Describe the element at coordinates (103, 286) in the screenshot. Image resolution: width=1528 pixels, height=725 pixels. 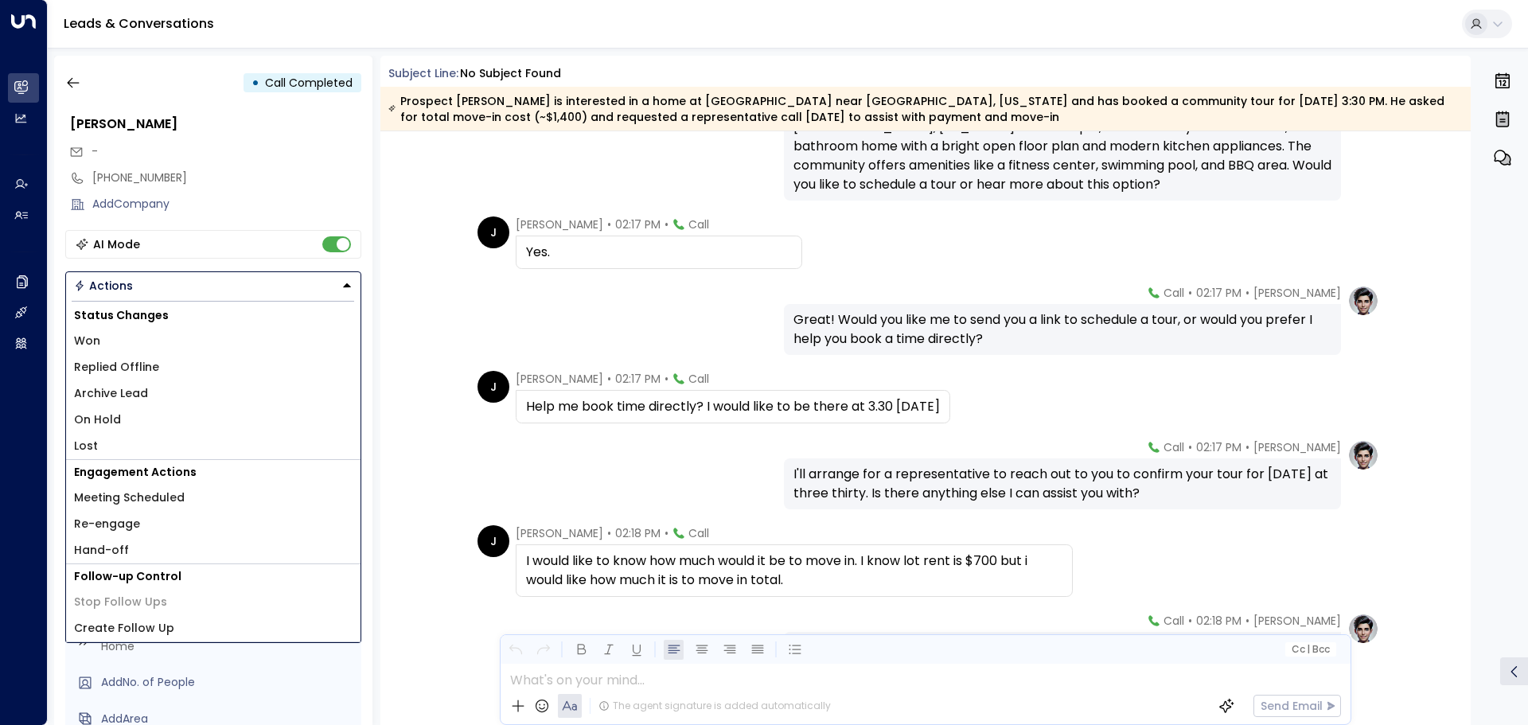
I see `div: Actions` at that location.